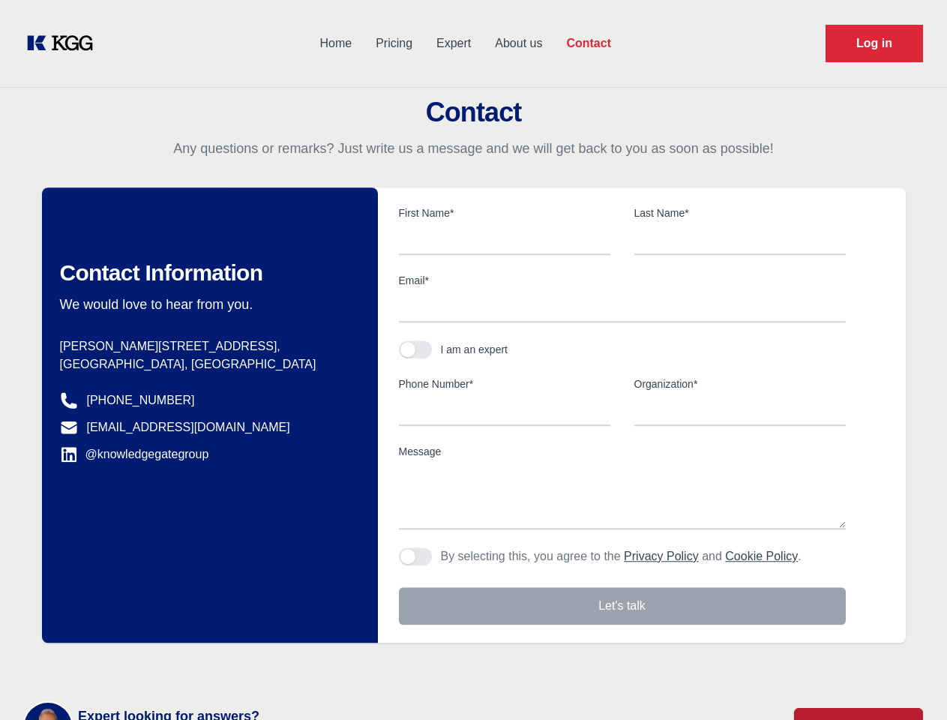  Describe the element at coordinates (623, 281) in the screenshot. I see `label: Email*` at that location.